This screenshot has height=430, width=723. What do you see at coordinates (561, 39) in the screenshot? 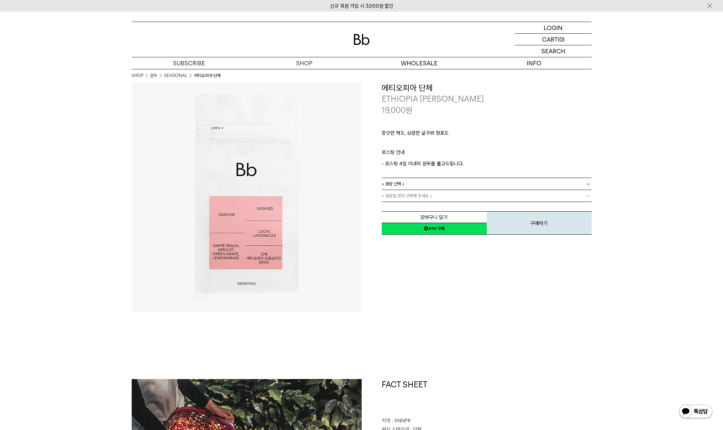
I see `p: (0)` at bounding box center [561, 39].